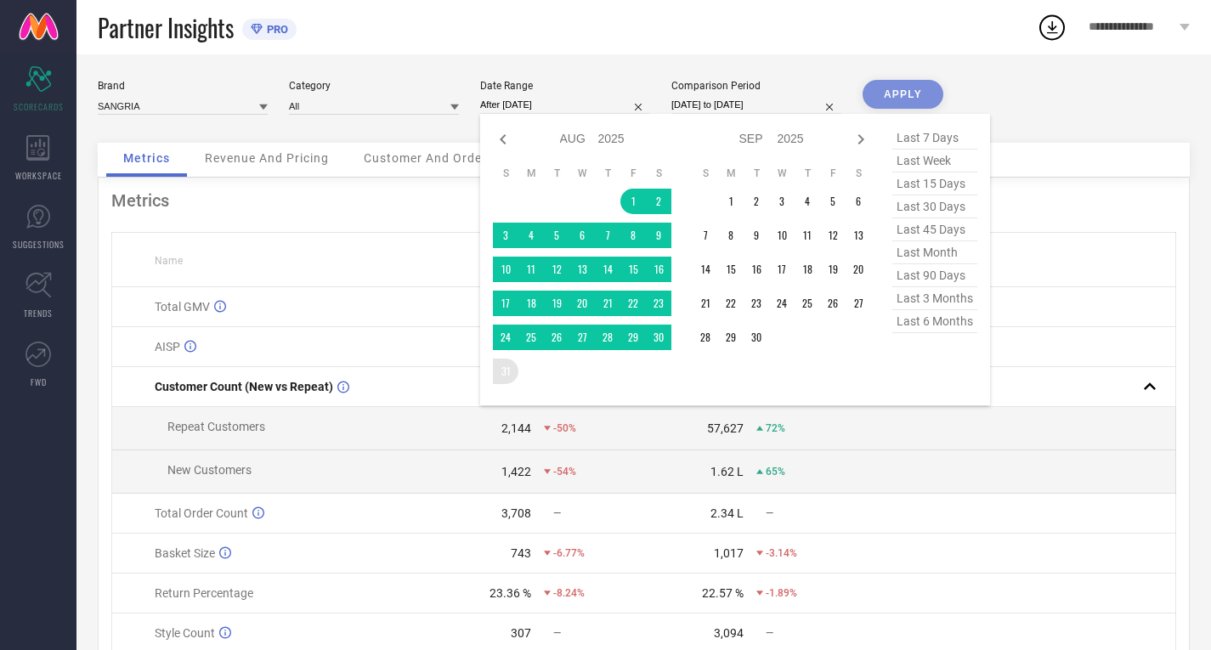  What do you see at coordinates (1052, 27) in the screenshot?
I see `div: Open download list` at bounding box center [1052, 27].